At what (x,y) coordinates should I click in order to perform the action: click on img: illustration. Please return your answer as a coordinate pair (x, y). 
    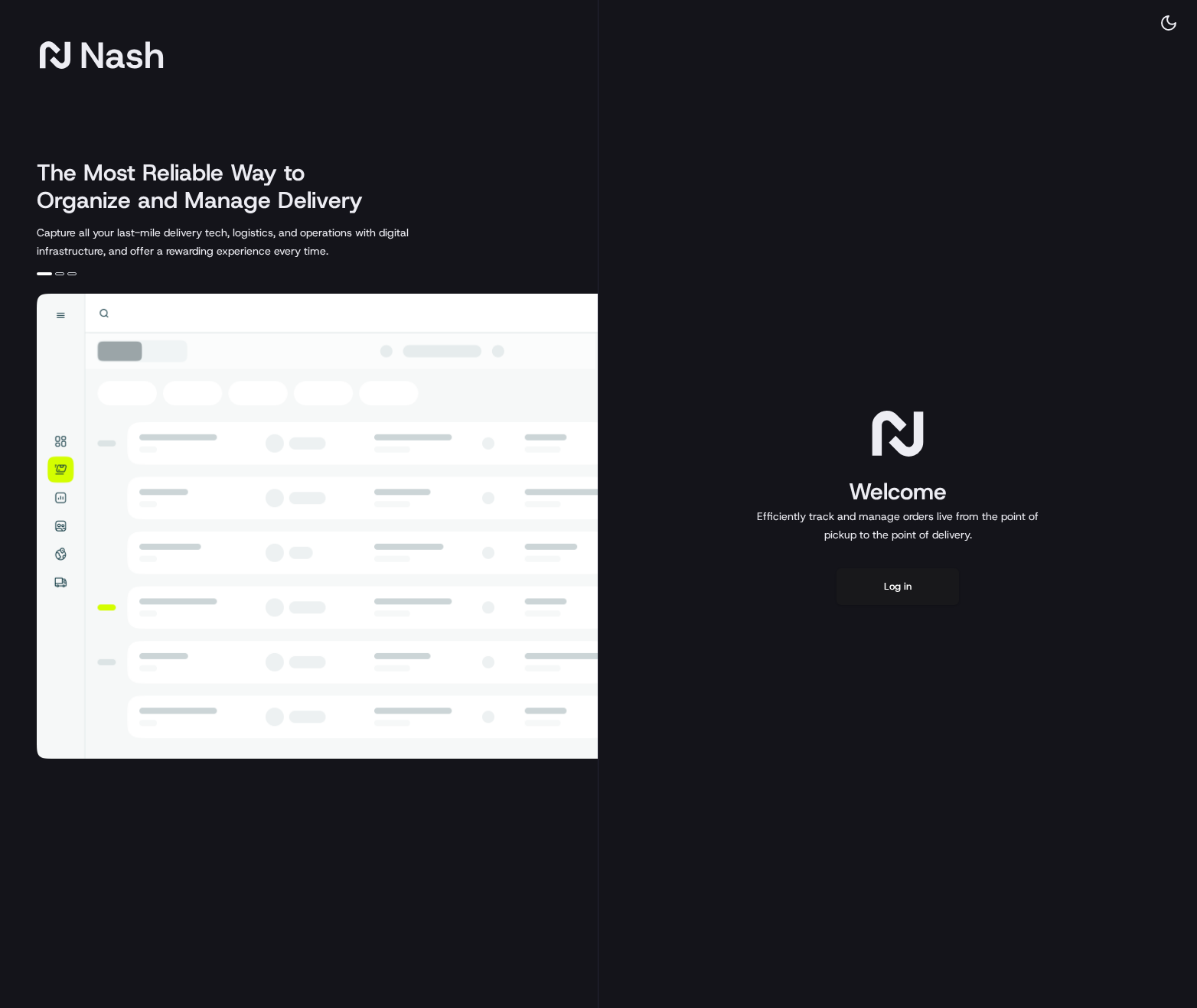
    Looking at the image, I should click on (316, 527).